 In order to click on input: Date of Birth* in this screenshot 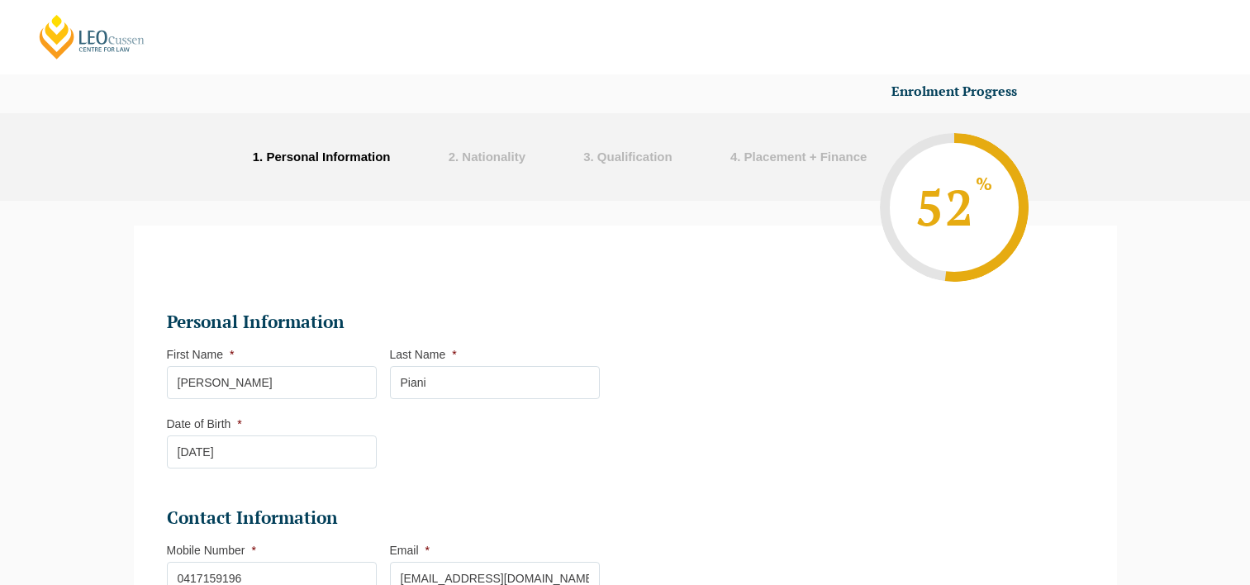, I will do `click(272, 452)`.